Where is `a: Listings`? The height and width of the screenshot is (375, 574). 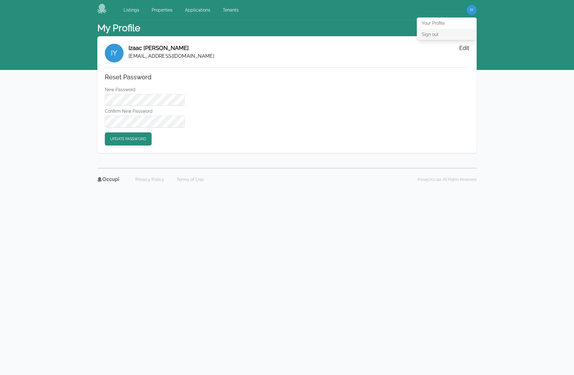 a: Listings is located at coordinates (131, 10).